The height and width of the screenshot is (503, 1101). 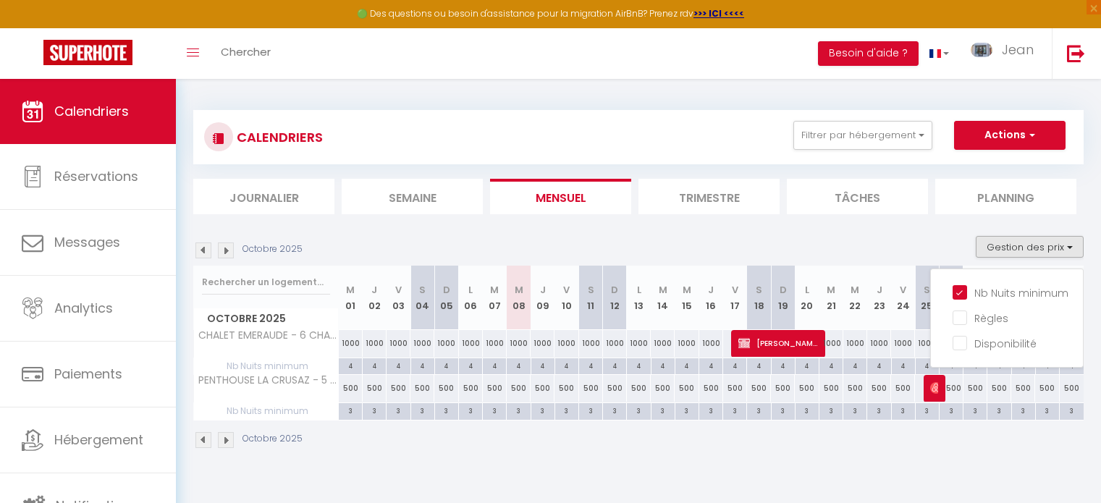 What do you see at coordinates (560, 196) in the screenshot?
I see `li: Mensuel` at bounding box center [560, 196].